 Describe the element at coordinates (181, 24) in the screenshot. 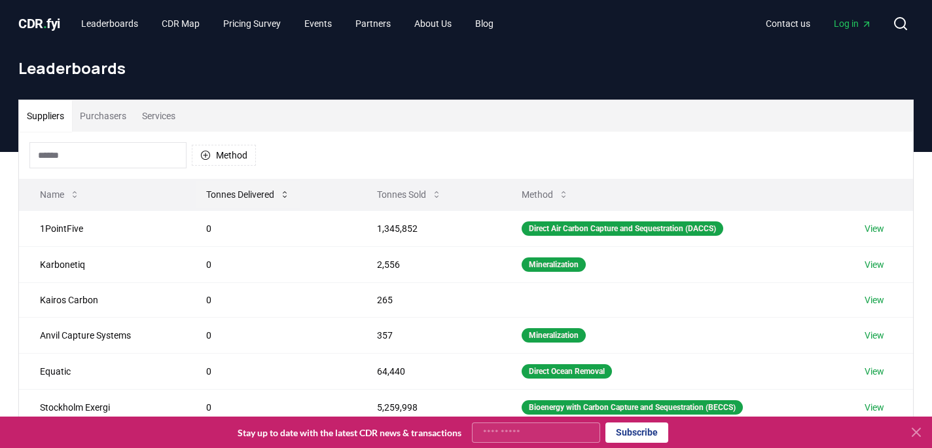

I see `a: CDR Map` at that location.